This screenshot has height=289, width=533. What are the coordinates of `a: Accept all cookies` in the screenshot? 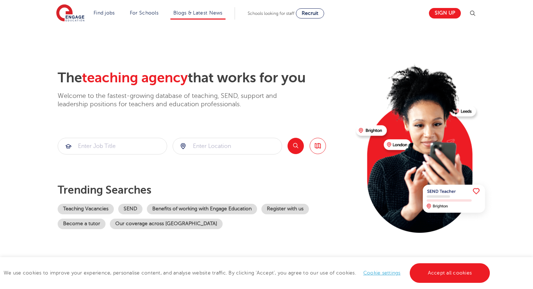 It's located at (450, 273).